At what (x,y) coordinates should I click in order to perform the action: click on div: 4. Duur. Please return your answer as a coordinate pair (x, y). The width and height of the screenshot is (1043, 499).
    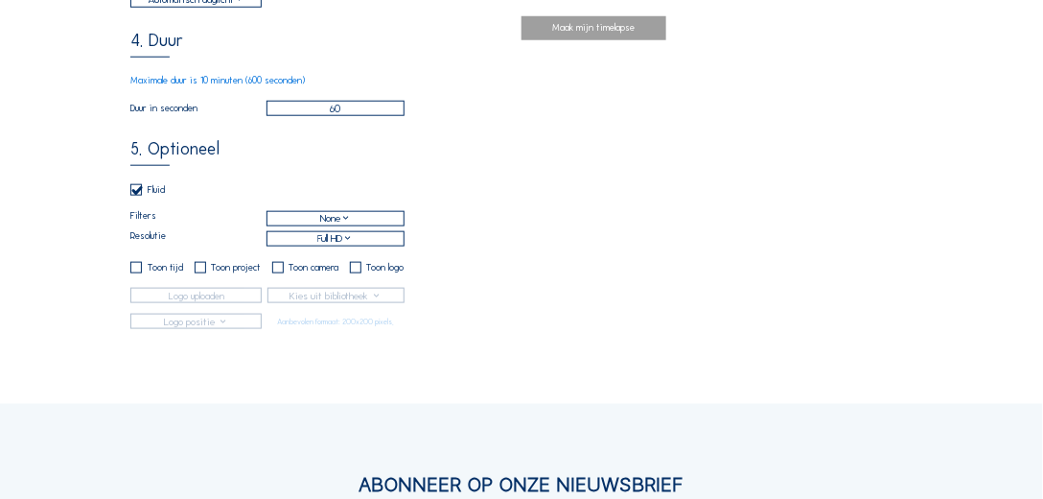
    Looking at the image, I should click on (156, 45).